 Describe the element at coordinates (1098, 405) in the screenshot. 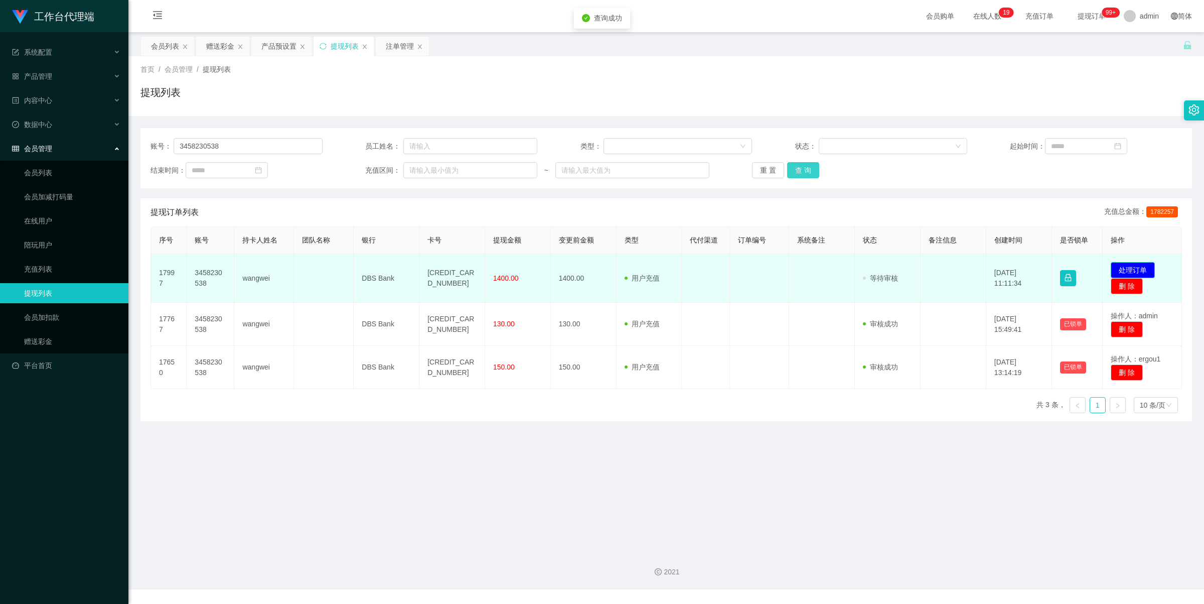

I see `li: 1` at that location.